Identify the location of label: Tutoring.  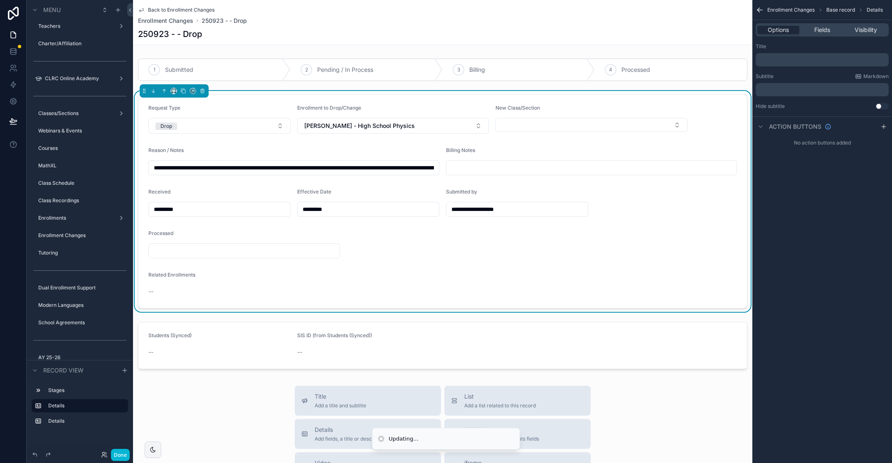
(82, 253).